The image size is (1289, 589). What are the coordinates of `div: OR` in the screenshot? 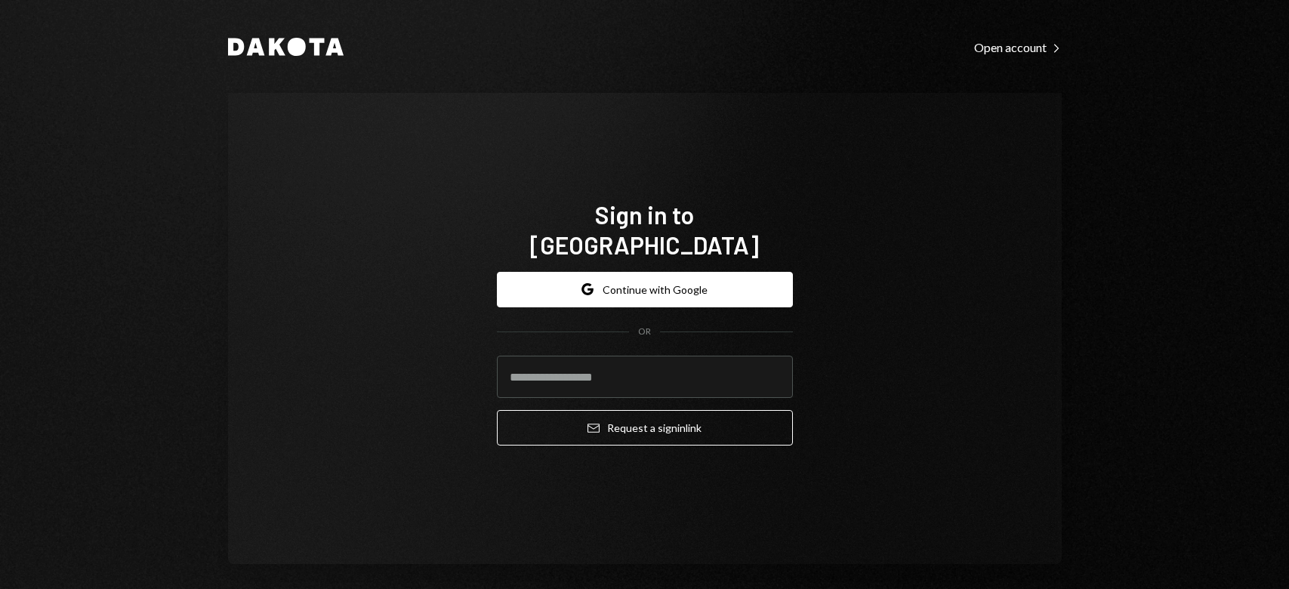 It's located at (644, 332).